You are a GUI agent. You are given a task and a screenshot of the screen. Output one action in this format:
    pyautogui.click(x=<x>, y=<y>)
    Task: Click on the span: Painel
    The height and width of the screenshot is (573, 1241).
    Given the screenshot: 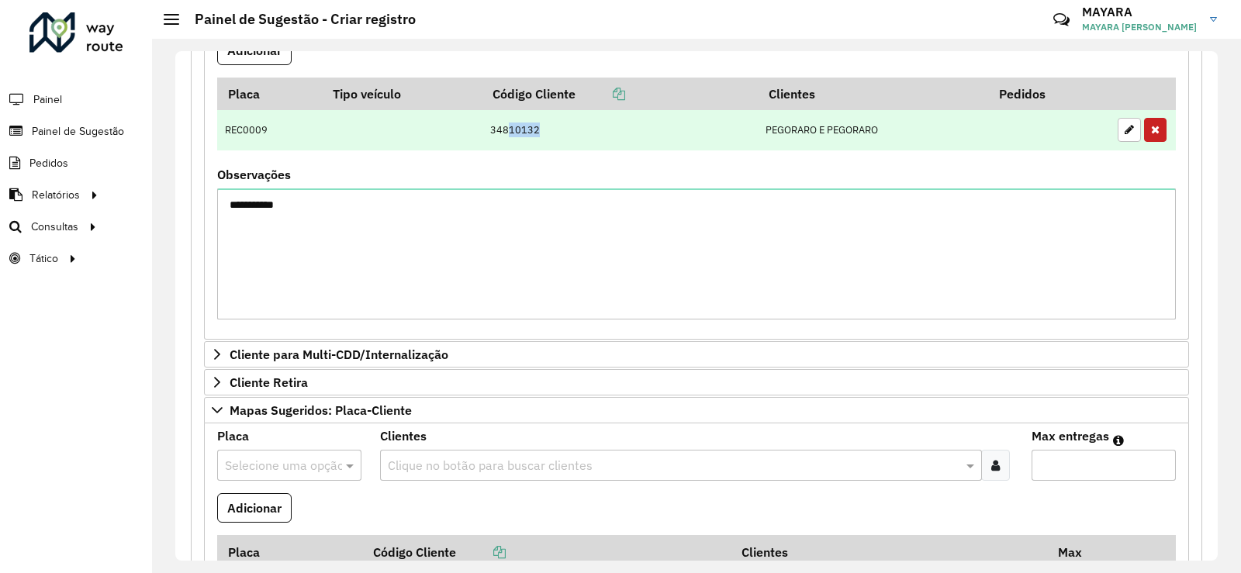 What is the action you would take?
    pyautogui.click(x=47, y=99)
    